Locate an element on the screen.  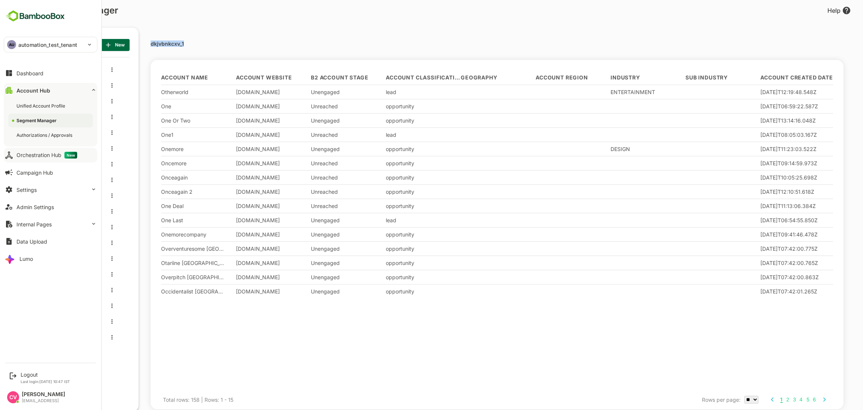
button: Internal Pages is located at coordinates (51, 224).